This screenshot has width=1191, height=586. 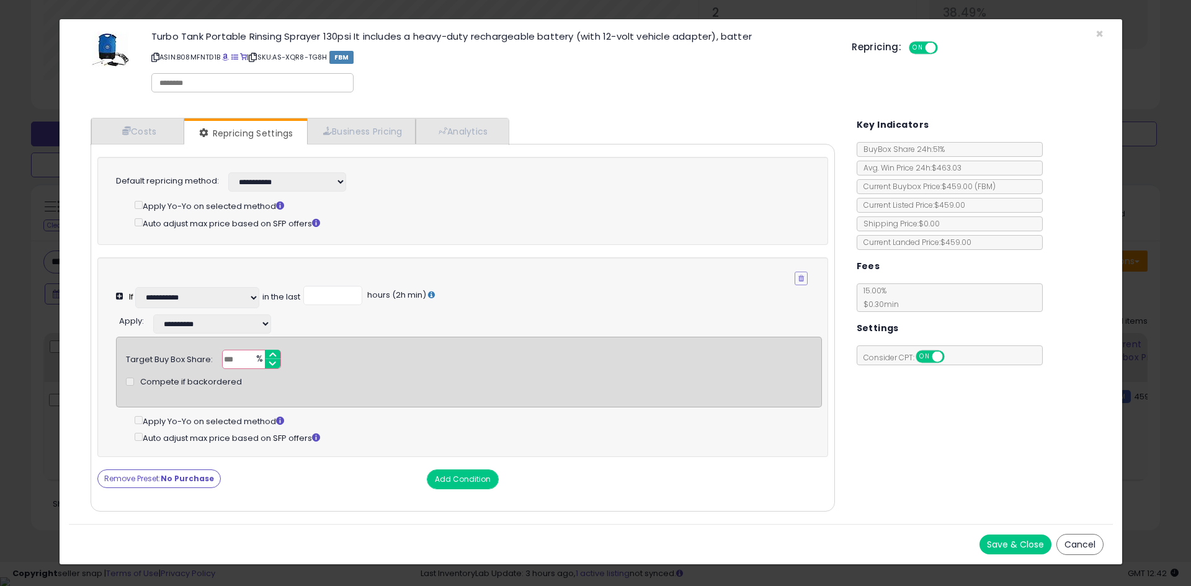 I want to click on span: hours (2h min), so click(x=396, y=295).